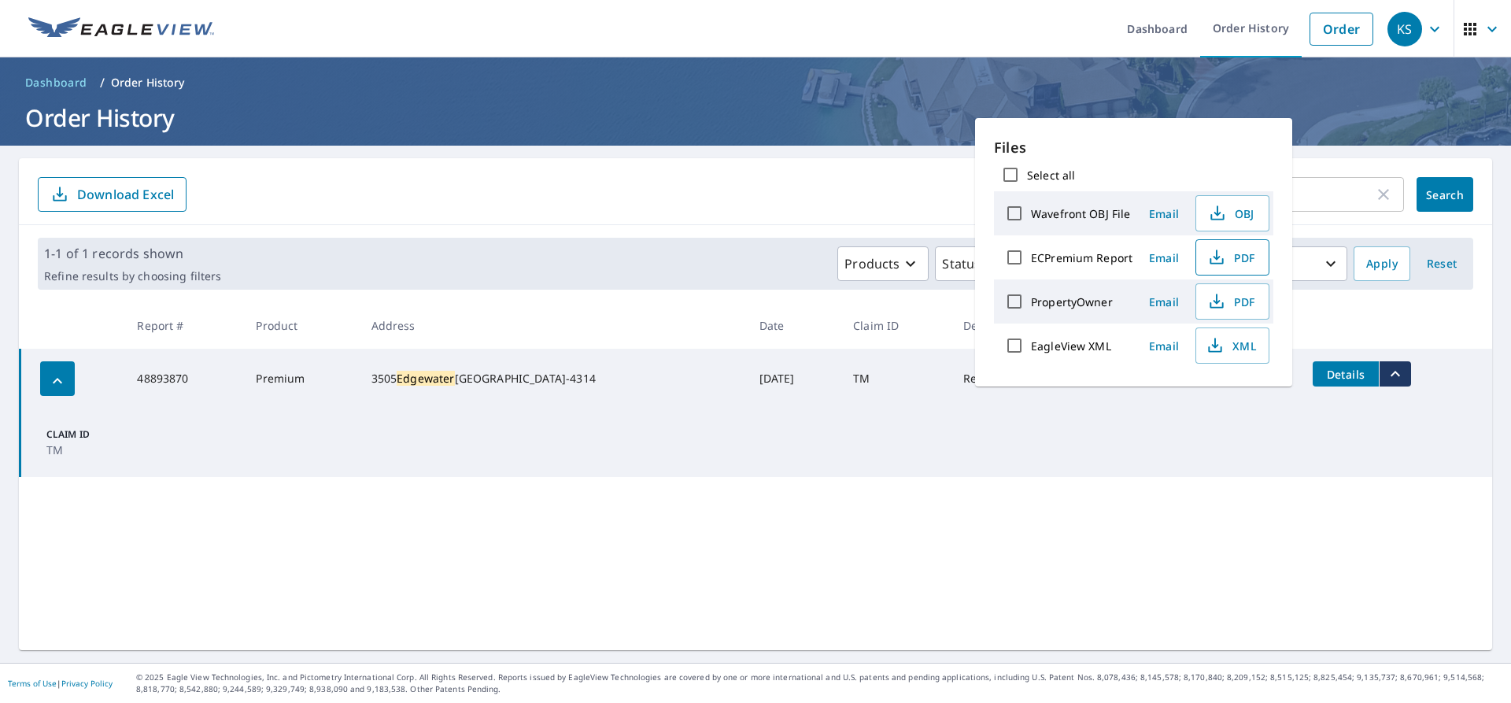  What do you see at coordinates (756, 83) in the screenshot?
I see `nav: breadcrumb` at bounding box center [756, 83].